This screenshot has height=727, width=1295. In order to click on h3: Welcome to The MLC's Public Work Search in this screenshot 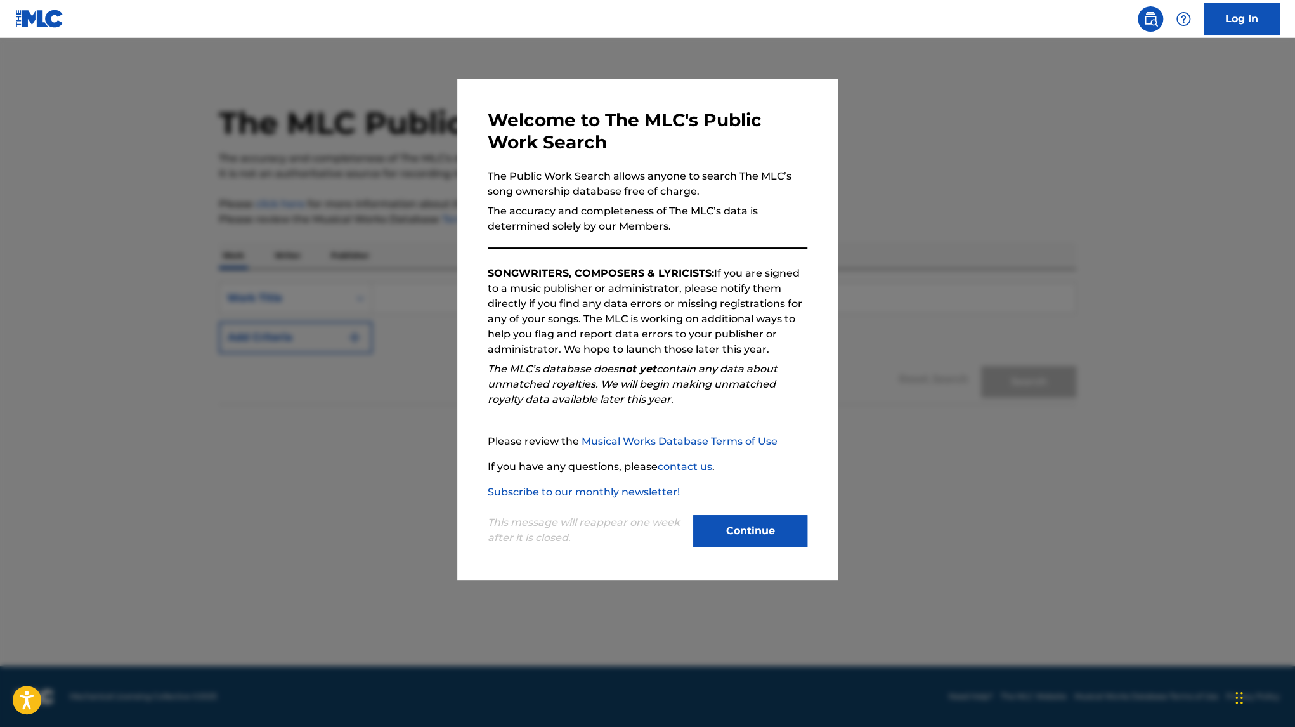, I will do `click(647, 131)`.